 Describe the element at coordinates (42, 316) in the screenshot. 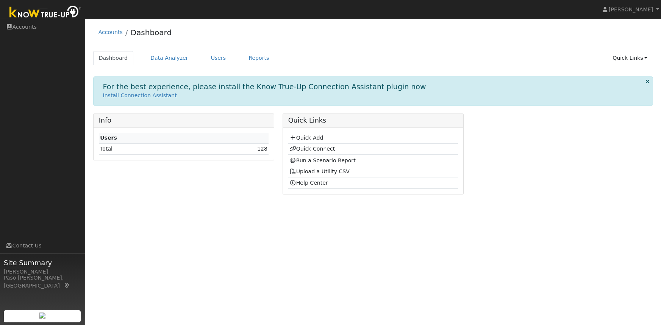

I see `img: retrieve` at that location.